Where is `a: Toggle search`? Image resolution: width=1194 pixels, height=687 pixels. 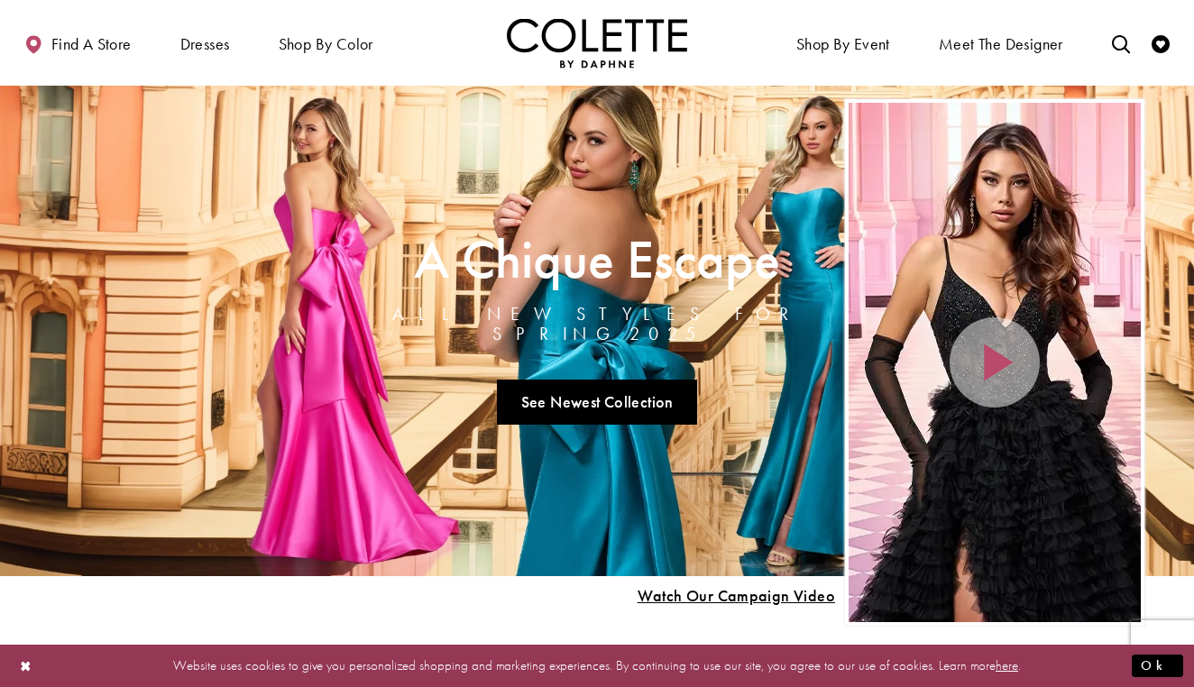
a: Toggle search is located at coordinates (1121, 42).